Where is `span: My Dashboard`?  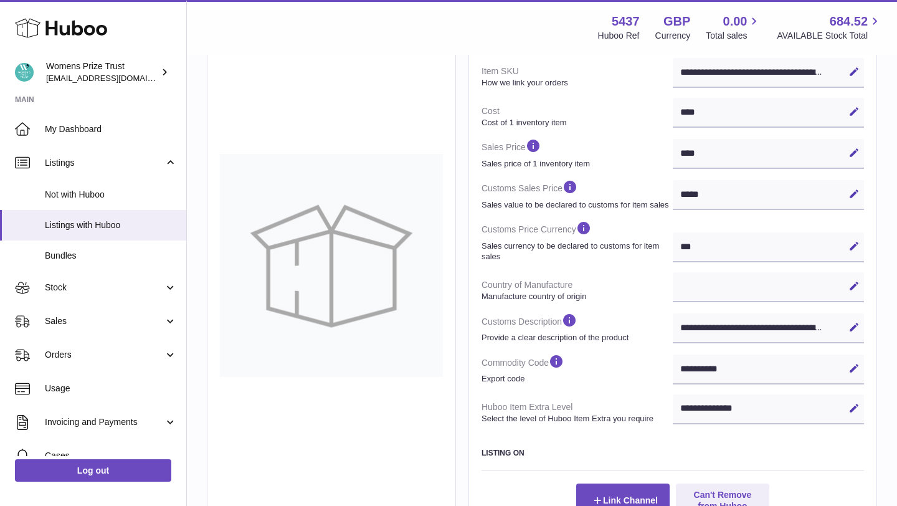 span: My Dashboard is located at coordinates (111, 129).